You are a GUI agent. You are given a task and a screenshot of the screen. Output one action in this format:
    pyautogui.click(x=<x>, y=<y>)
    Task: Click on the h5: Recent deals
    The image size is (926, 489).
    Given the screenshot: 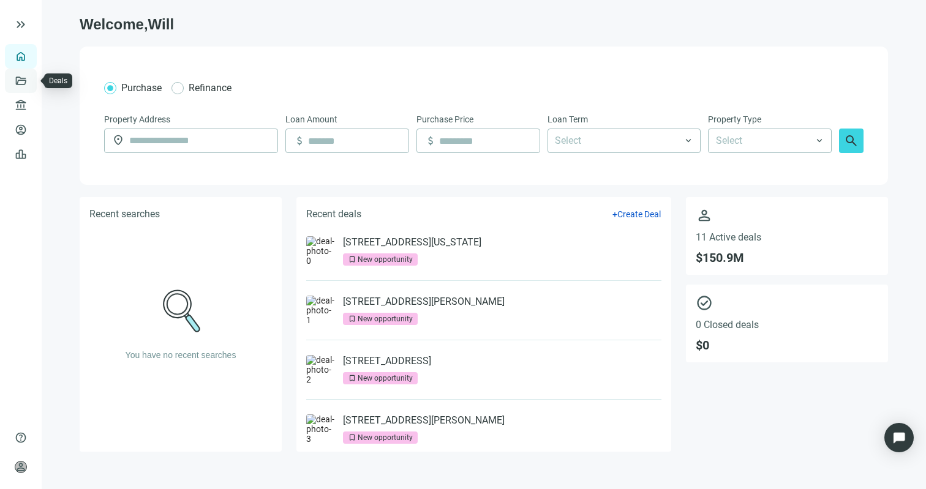 What is the action you would take?
    pyautogui.click(x=334, y=214)
    